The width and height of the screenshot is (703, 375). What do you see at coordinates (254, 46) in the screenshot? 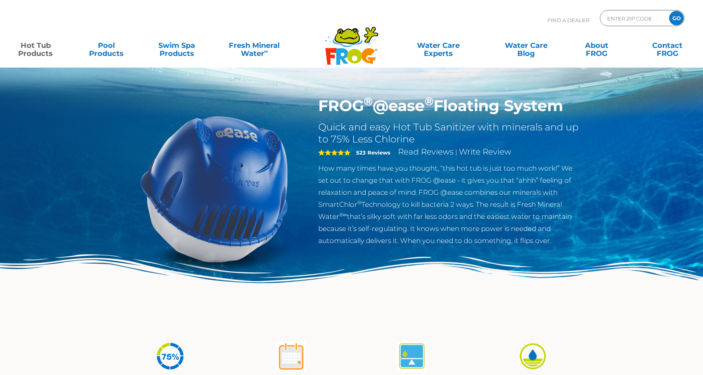
I see `a: Fresh MineralWater∞` at bounding box center [254, 46].